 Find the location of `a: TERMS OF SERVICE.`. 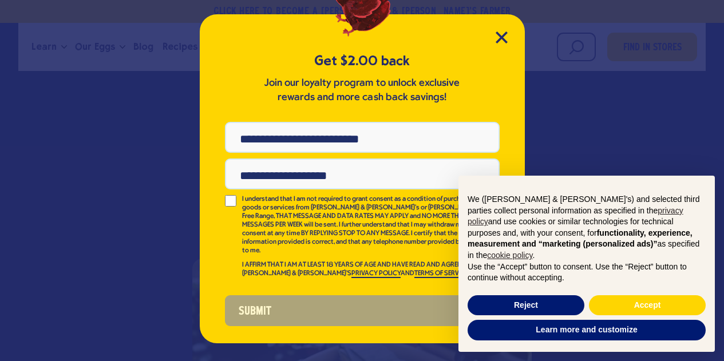

a: TERMS OF SERVICE. is located at coordinates (442, 274).